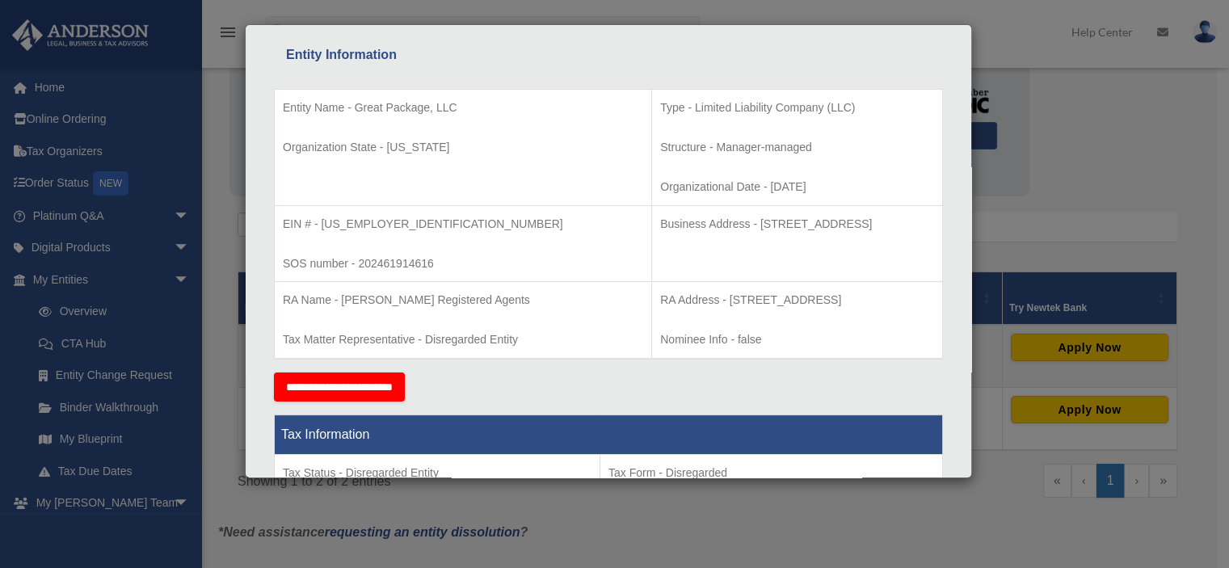 This screenshot has width=1229, height=568. What do you see at coordinates (463, 263) in the screenshot?
I see `p: SOS number - 202461914616` at bounding box center [463, 263].